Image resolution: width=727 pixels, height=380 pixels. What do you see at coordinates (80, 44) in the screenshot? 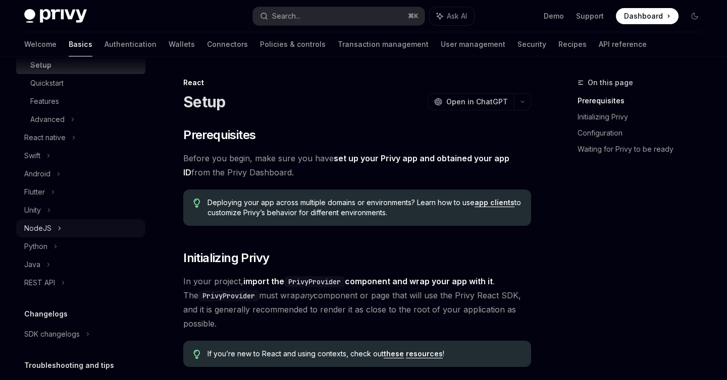
I see `a: Basics` at bounding box center [80, 44].